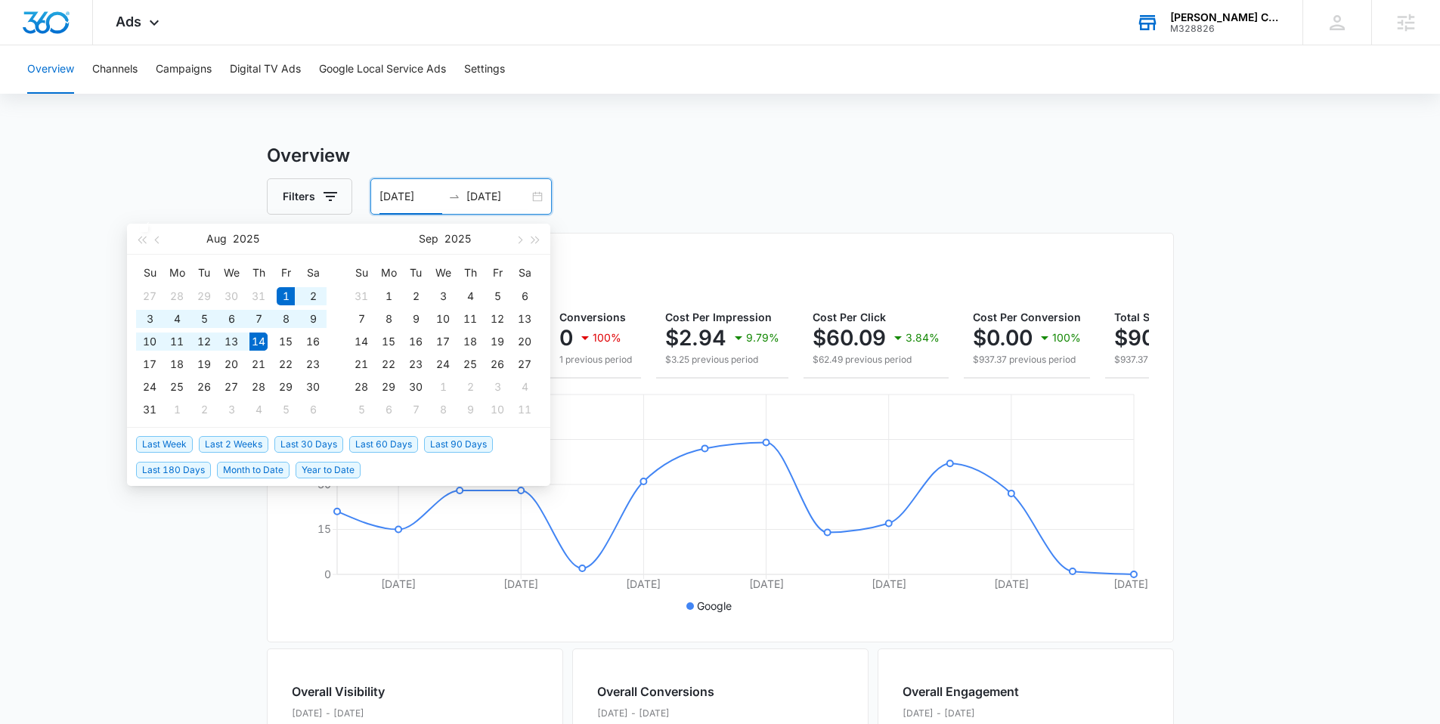 The width and height of the screenshot is (1440, 724). I want to click on td: 2025-10-03, so click(497, 387).